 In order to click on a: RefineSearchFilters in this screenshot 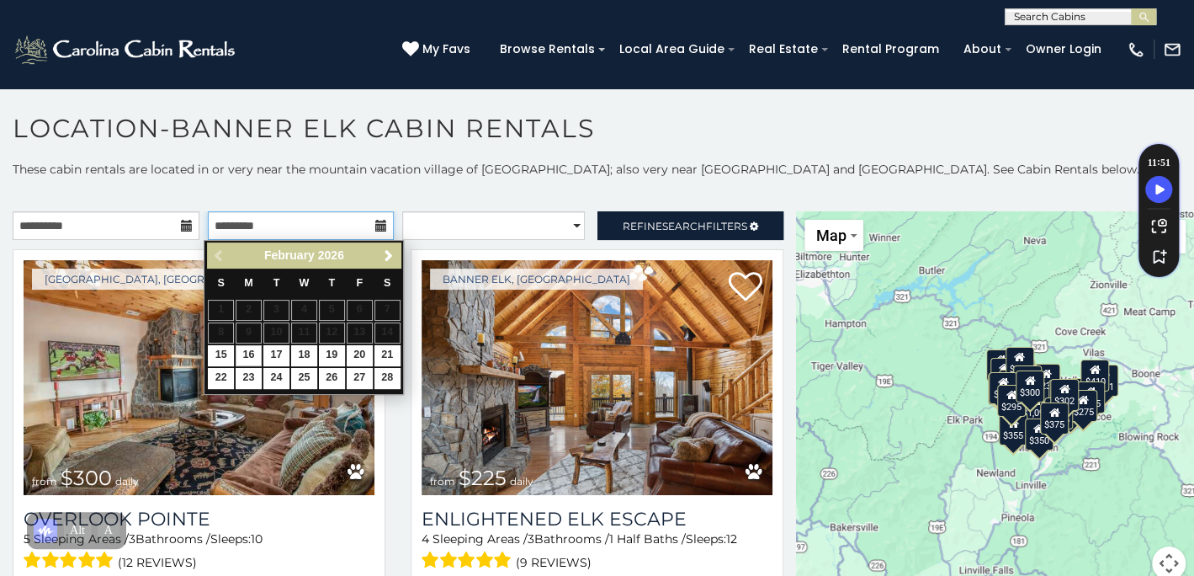, I will do `click(691, 226)`.